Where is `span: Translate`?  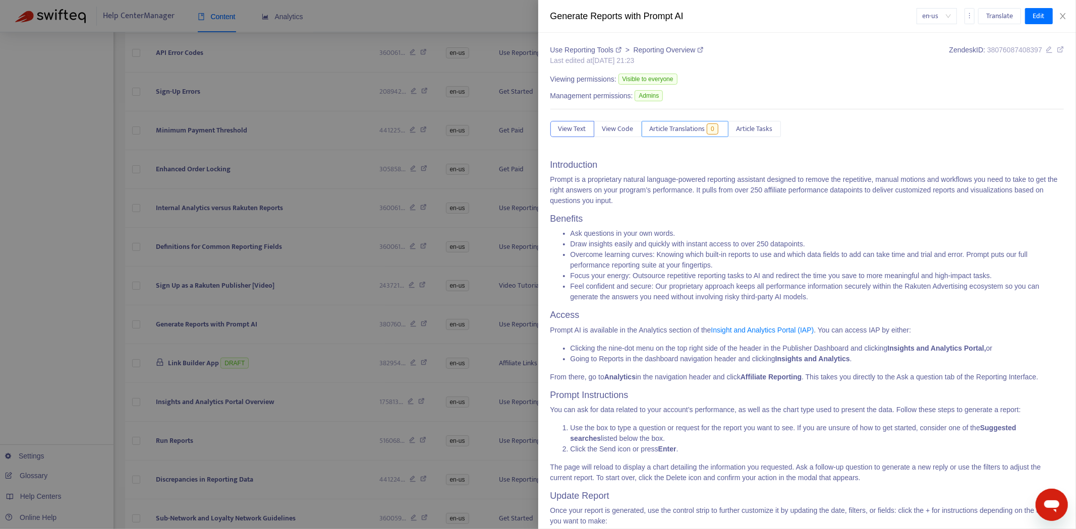 span: Translate is located at coordinates (999, 16).